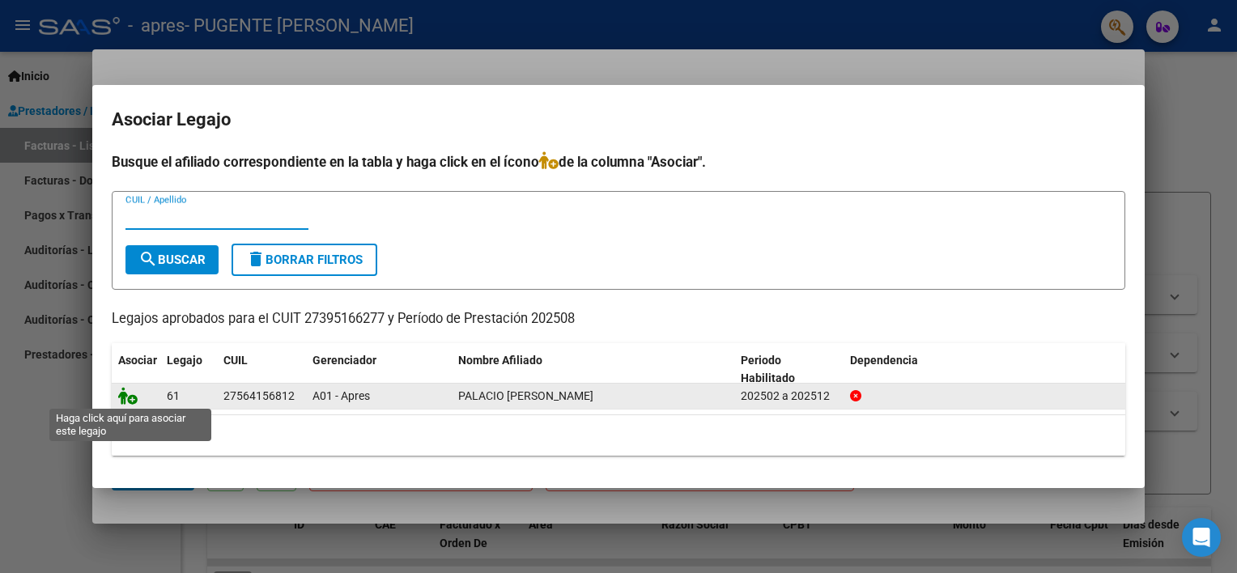 Image resolution: width=1237 pixels, height=573 pixels. I want to click on span: Gerenciador, so click(344, 360).